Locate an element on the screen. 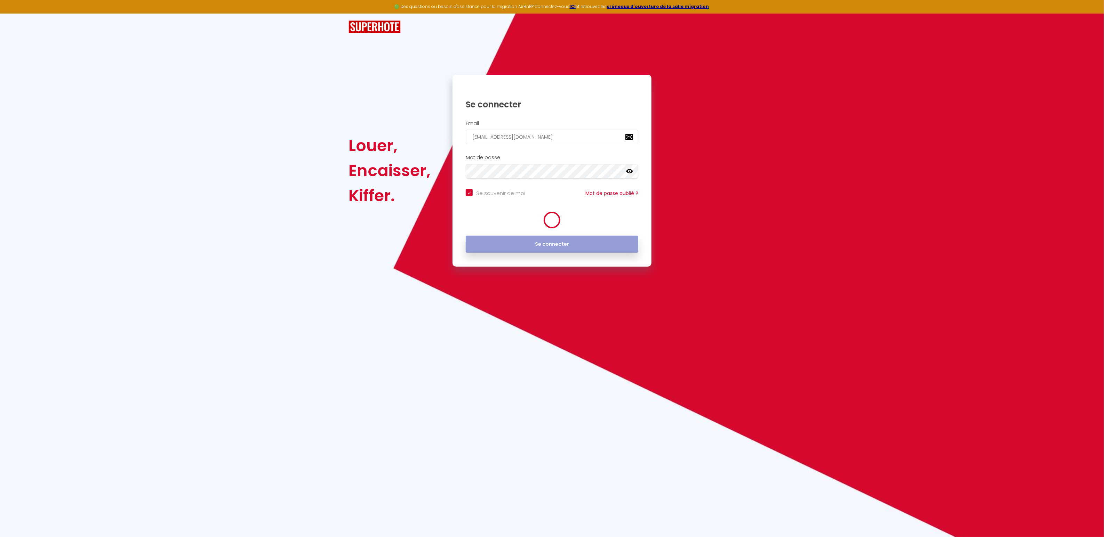 The width and height of the screenshot is (1104, 537). strong: créneaux d'ouverture de la salle migration is located at coordinates (658, 6).